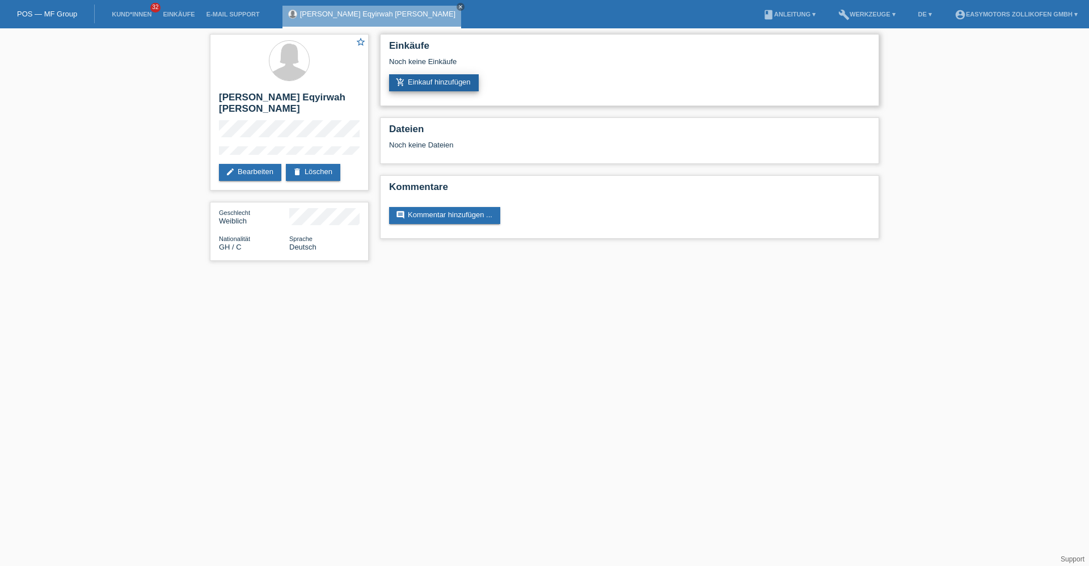 This screenshot has width=1089, height=566. Describe the element at coordinates (400, 82) in the screenshot. I see `i: add_shopping_cart` at that location.